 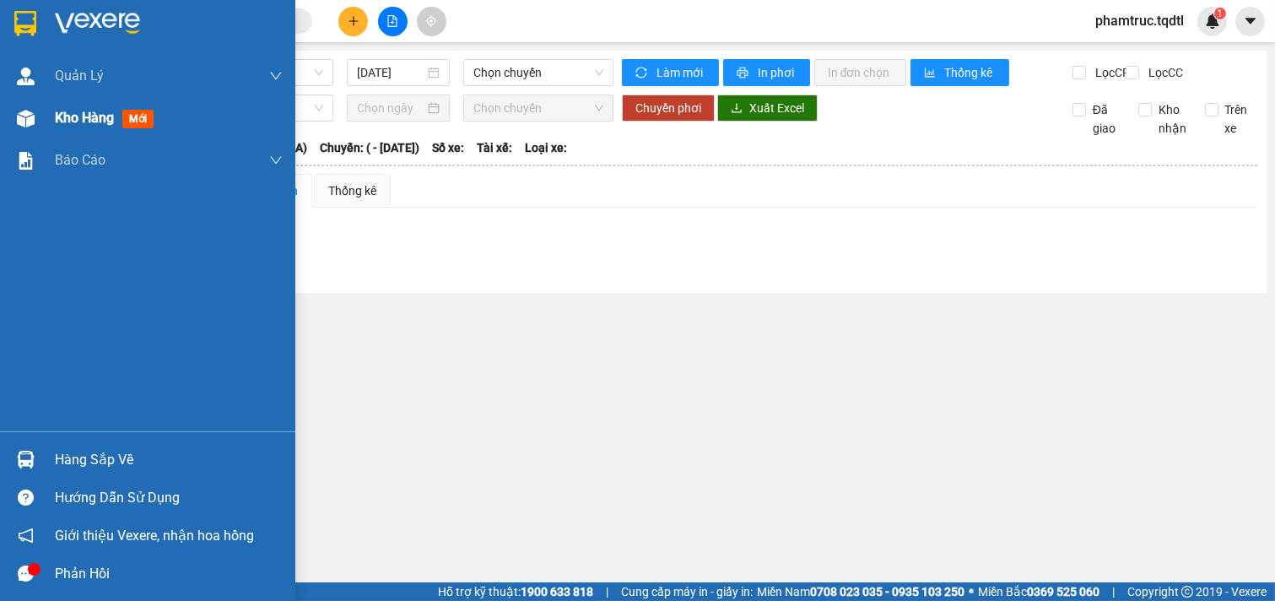 I want to click on button: In đơn chọn, so click(x=860, y=73).